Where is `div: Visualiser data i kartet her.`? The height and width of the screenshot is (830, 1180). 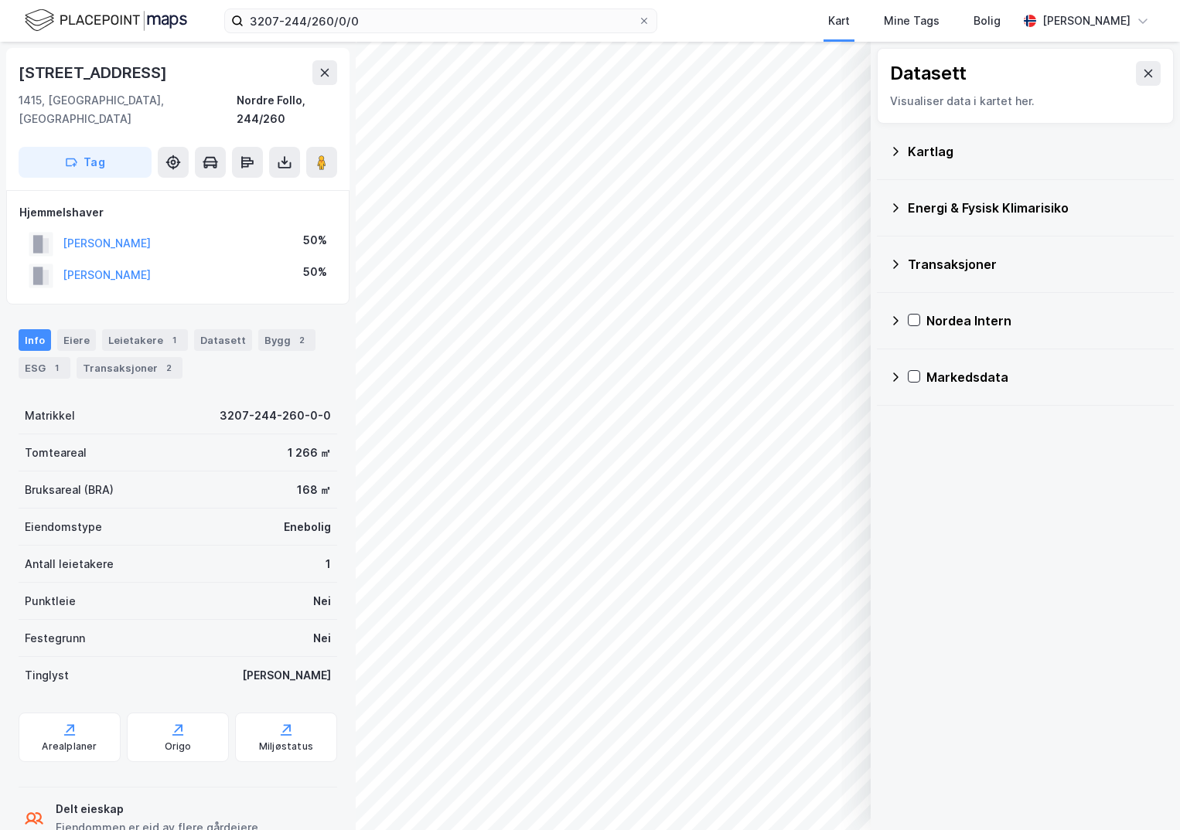 div: Visualiser data i kartet her. is located at coordinates (1025, 101).